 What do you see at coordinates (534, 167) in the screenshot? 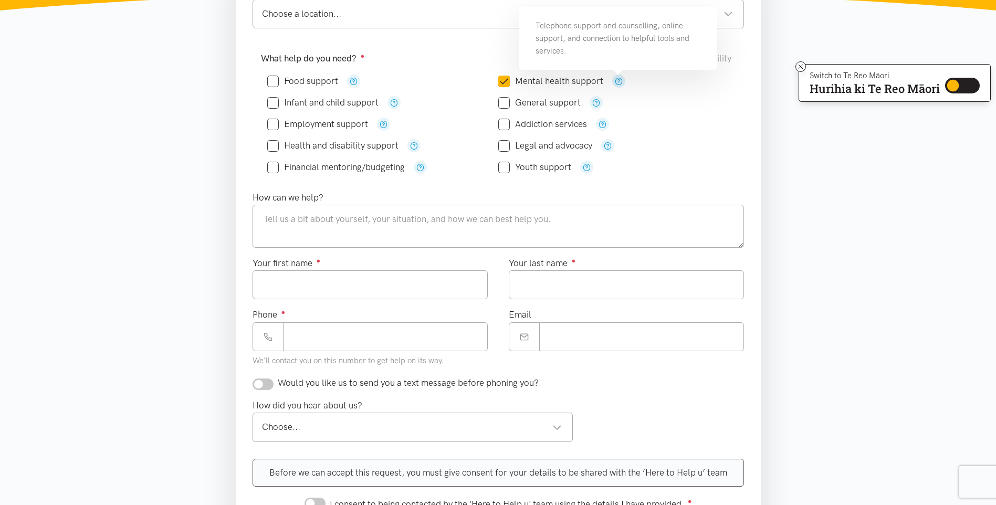
I see `label: Youth support` at bounding box center [534, 167].